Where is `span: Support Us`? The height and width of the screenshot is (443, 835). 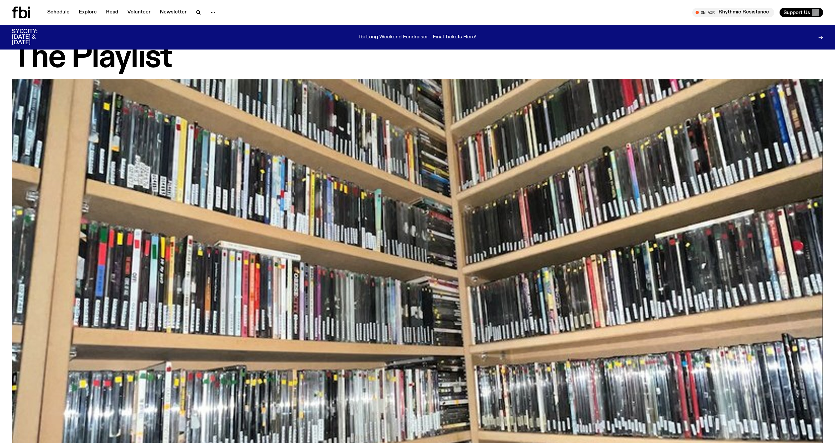 span: Support Us is located at coordinates (796, 12).